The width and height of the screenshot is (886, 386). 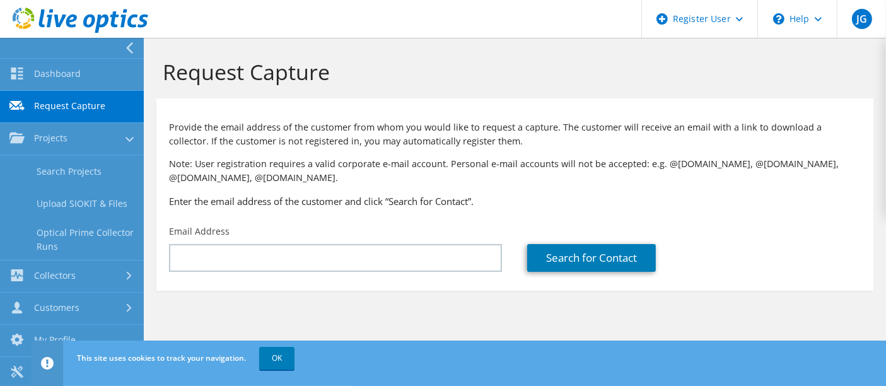 I want to click on p: Note: User registration requires a valid corporate e-mail account. Personal e-mail accounts will ..., so click(x=514, y=171).